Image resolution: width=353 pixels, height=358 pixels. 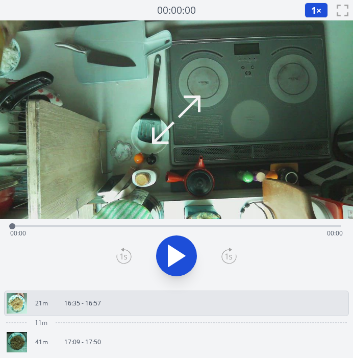 I want to click on span: 11m, so click(x=41, y=323).